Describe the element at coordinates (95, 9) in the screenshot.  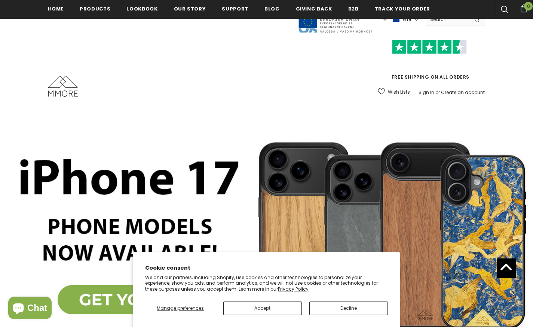
I see `span: Products` at that location.